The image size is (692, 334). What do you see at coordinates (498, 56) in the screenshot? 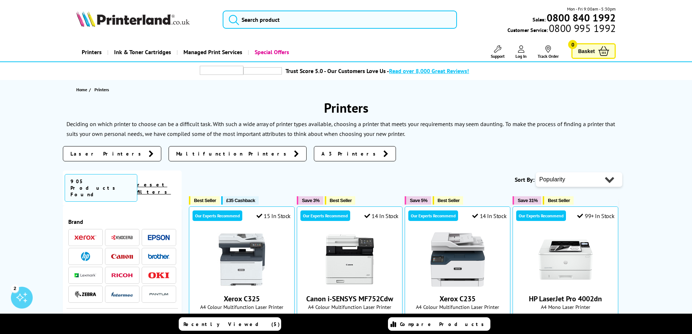
I see `span: Support` at bounding box center [498, 56].